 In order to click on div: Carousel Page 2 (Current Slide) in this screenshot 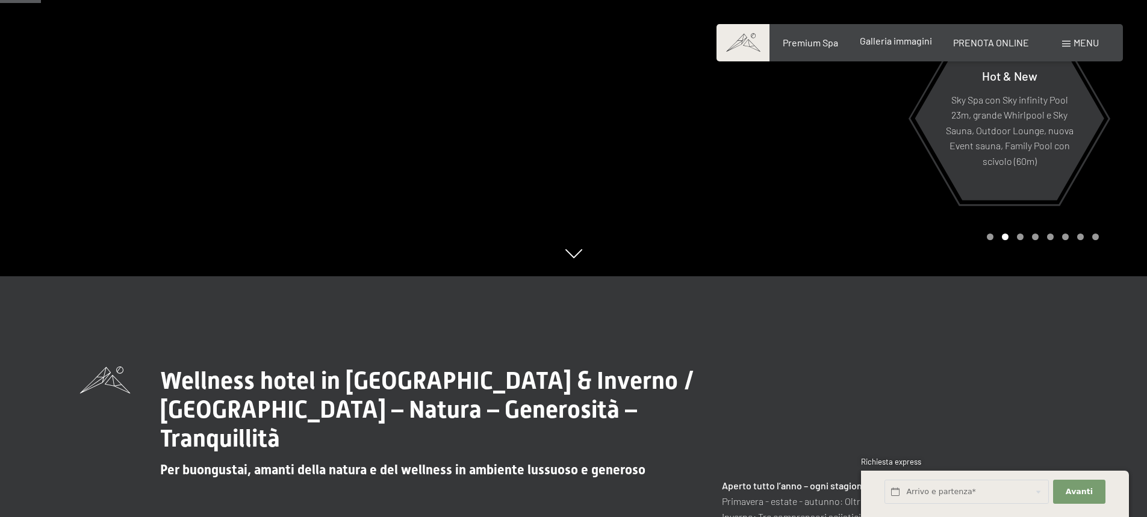, I will do `click(1005, 237)`.